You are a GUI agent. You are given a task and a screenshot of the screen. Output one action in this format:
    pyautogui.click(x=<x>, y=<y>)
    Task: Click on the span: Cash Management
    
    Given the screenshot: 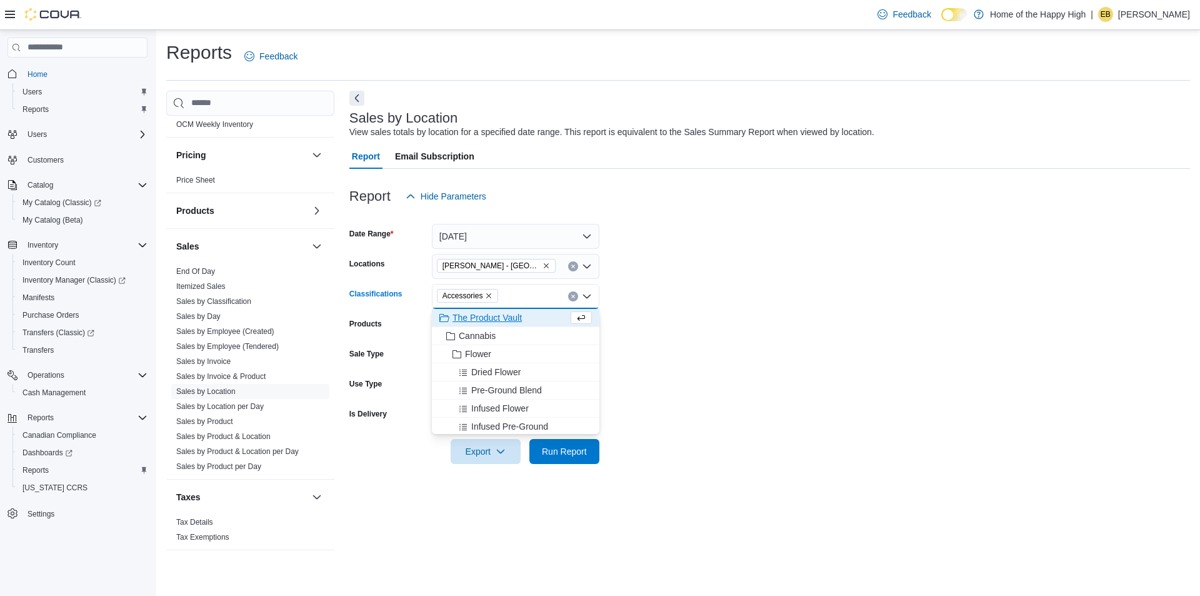 What is the action you would take?
    pyautogui.click(x=83, y=393)
    